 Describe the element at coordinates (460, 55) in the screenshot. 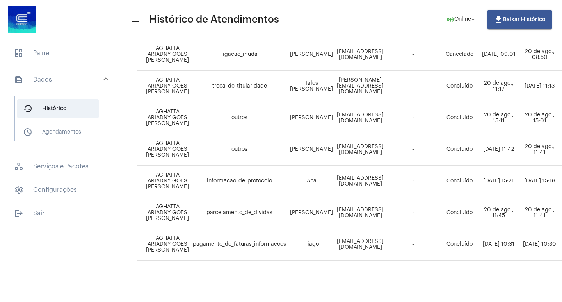

I see `td: Cancelado` at that location.